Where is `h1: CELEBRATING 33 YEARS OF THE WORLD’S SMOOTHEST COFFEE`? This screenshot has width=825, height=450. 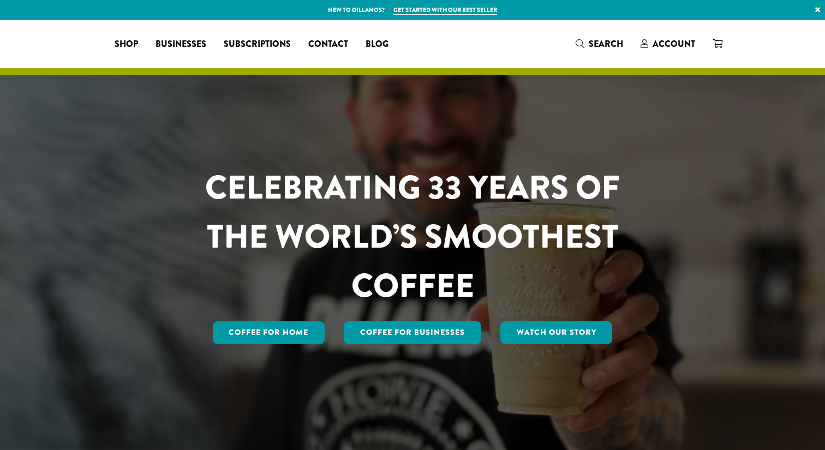 h1: CELEBRATING 33 YEARS OF THE WORLD’S SMOOTHEST COFFEE is located at coordinates (412, 237).